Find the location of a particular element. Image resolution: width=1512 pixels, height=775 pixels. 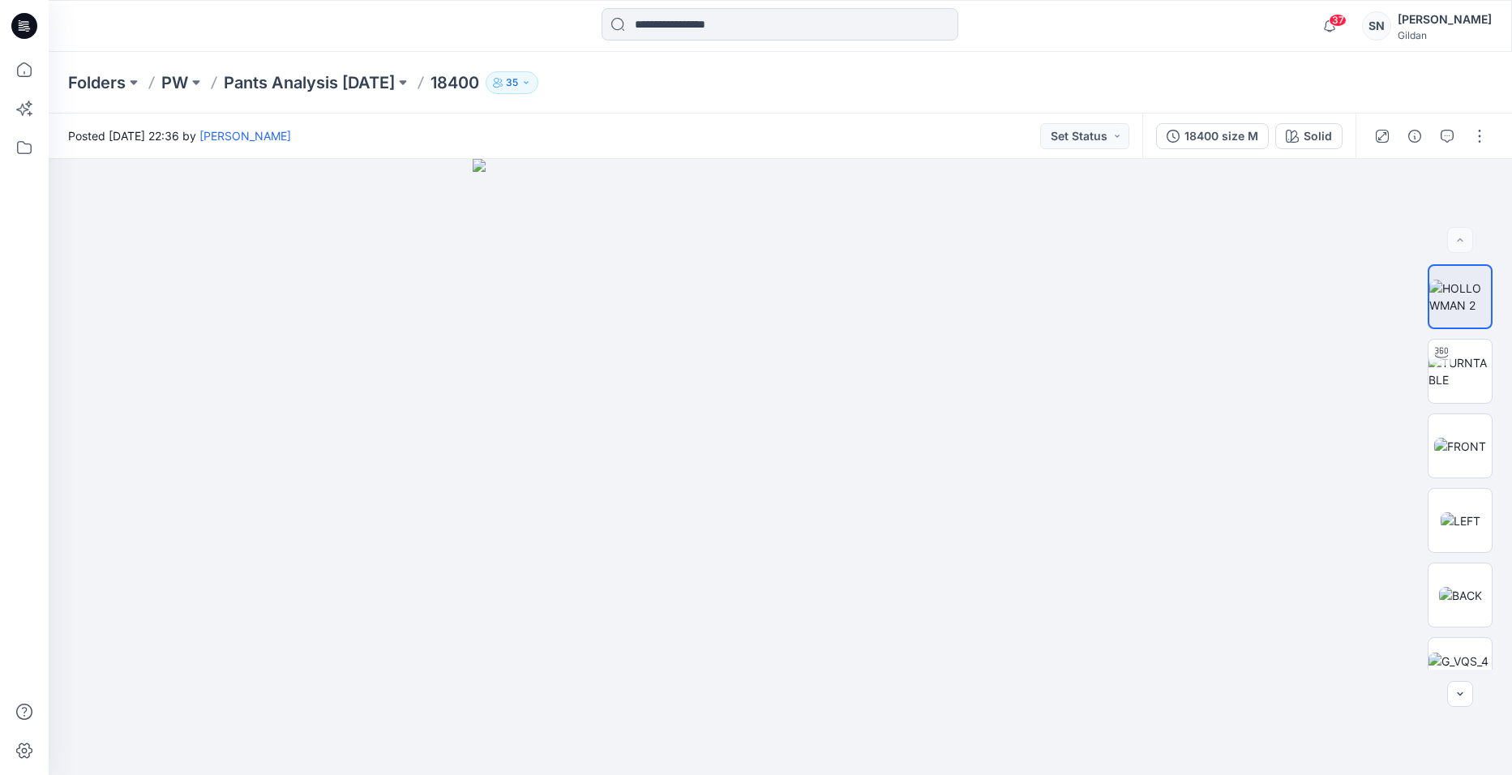

p: PW is located at coordinates (174, 83).